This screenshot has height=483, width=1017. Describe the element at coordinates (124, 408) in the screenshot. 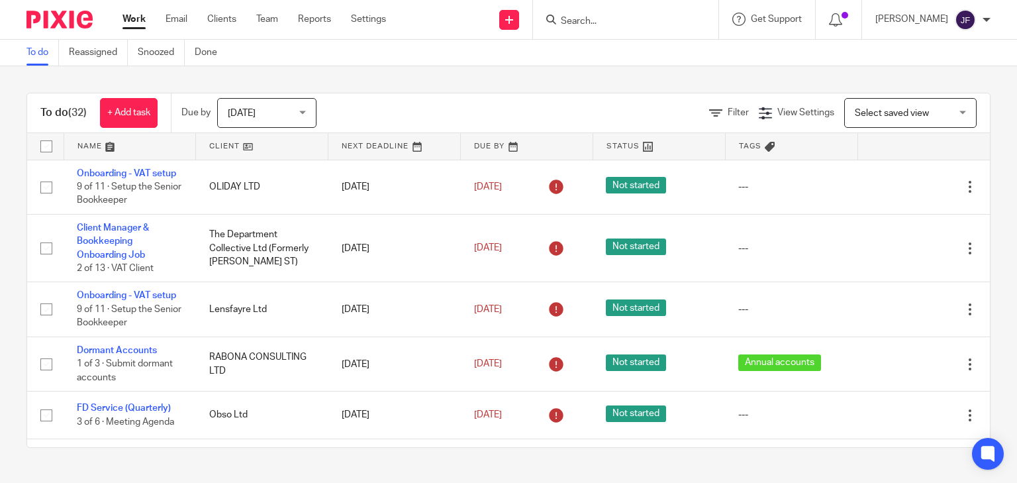

I see `a: FD Service (Quarterly)` at that location.